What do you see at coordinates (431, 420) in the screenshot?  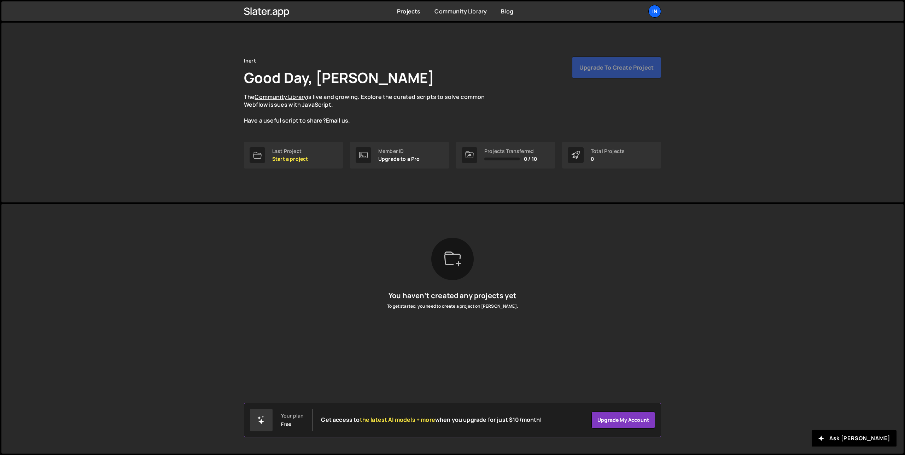 I see `h2: Get access to when you upgrade for just $10/month!` at bounding box center [431, 420].